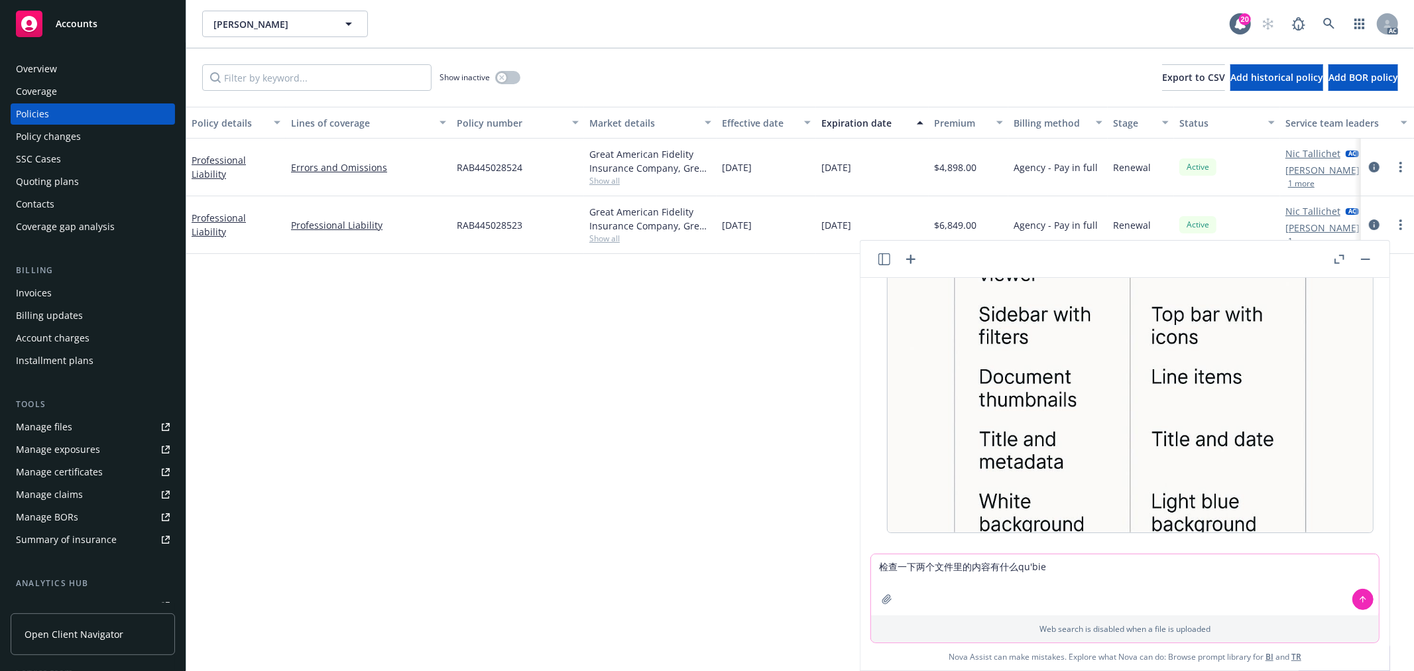  Describe the element at coordinates (1296, 656) in the screenshot. I see `a: TR` at that location.